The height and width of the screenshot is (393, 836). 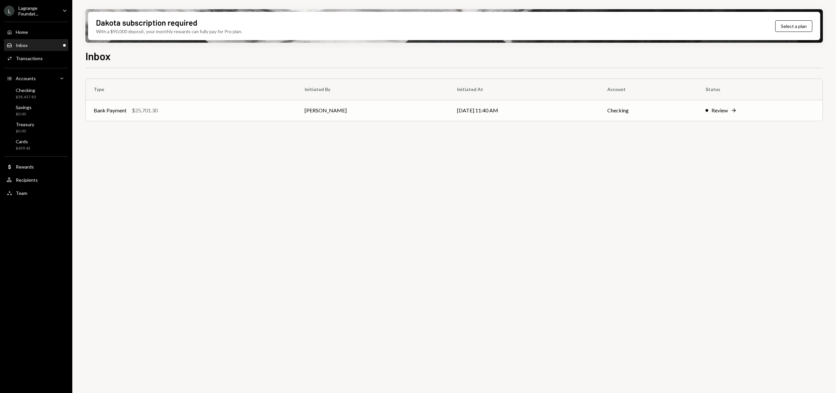 I want to click on a: Recipients, so click(x=36, y=180).